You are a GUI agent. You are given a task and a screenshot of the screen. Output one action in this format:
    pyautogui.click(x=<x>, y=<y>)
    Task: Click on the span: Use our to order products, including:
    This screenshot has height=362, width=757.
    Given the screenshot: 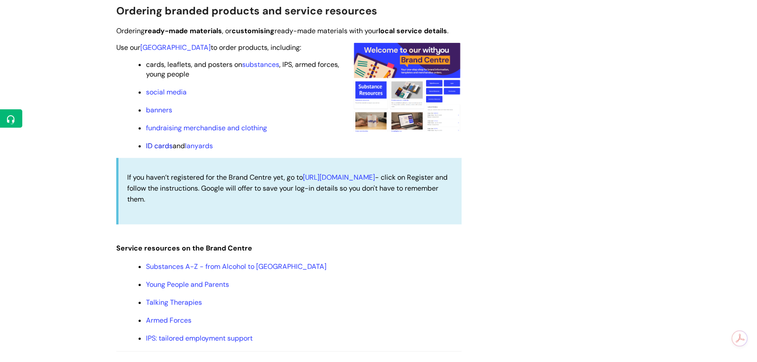 What is the action you would take?
    pyautogui.click(x=208, y=47)
    